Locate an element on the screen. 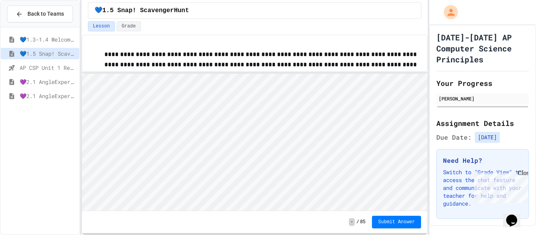 This screenshot has height=235, width=536. button: Back to Teams is located at coordinates (40, 14).